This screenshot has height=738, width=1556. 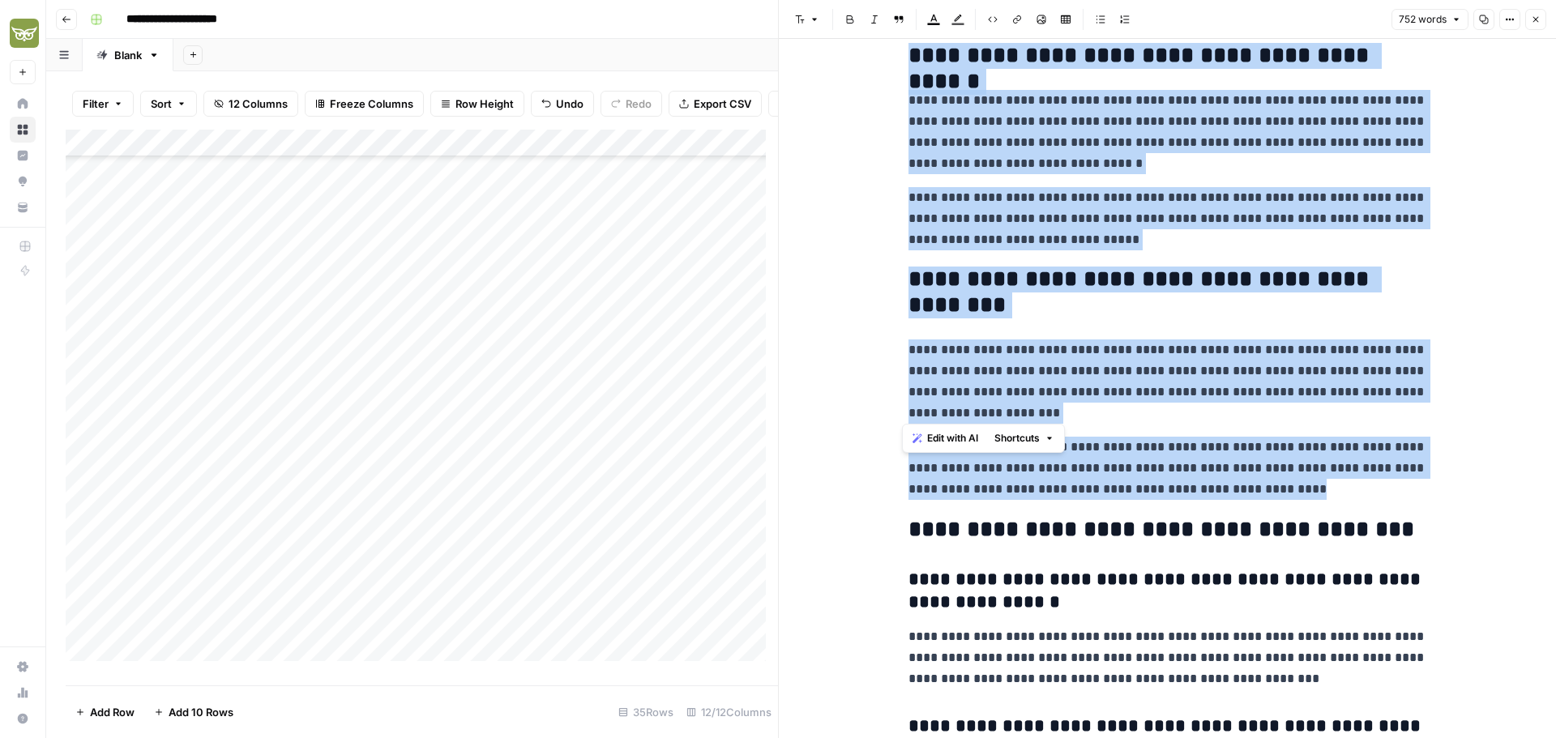 What do you see at coordinates (631, 104) in the screenshot?
I see `button: Redo` at bounding box center [631, 104].